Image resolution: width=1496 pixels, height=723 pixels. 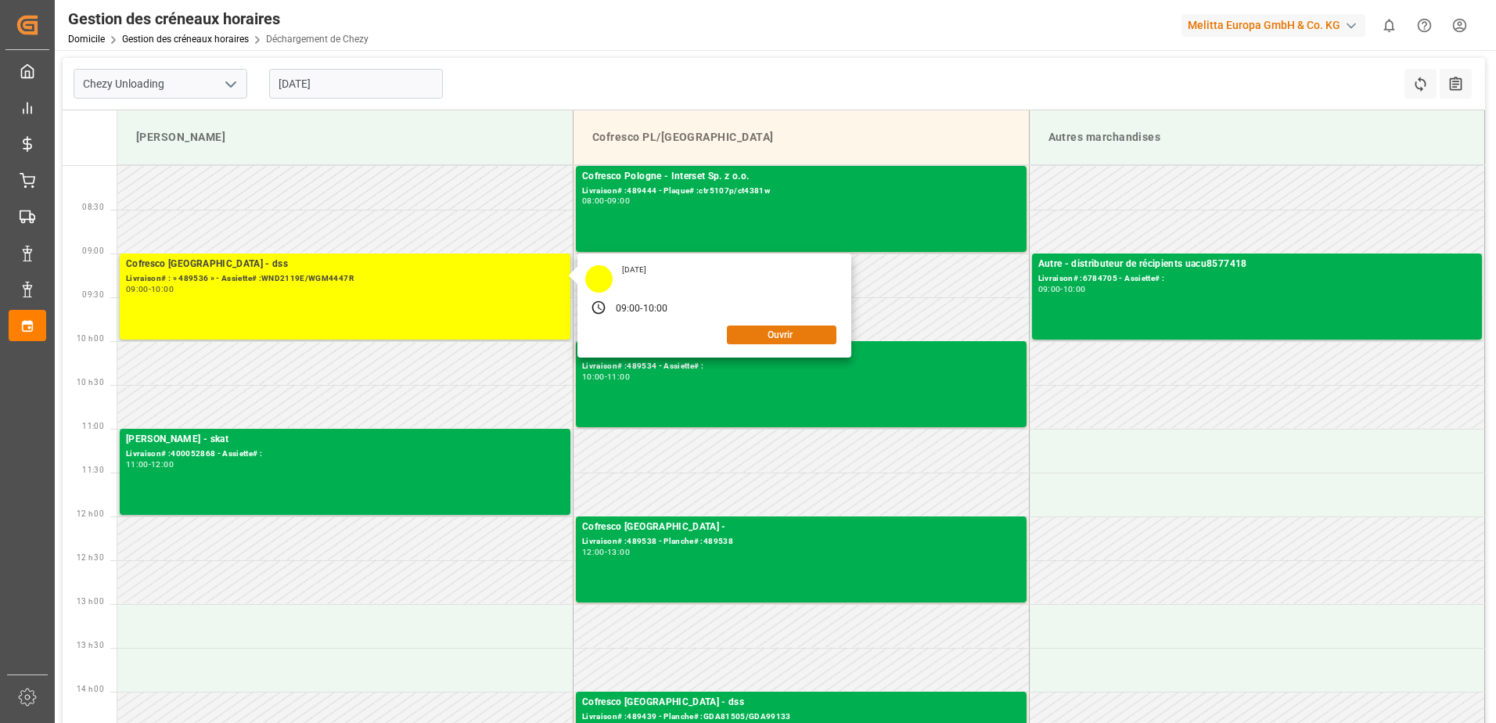 What do you see at coordinates (1389, 25) in the screenshot?
I see `button: Afficher 0 nouvelles notifications` at bounding box center [1389, 25].